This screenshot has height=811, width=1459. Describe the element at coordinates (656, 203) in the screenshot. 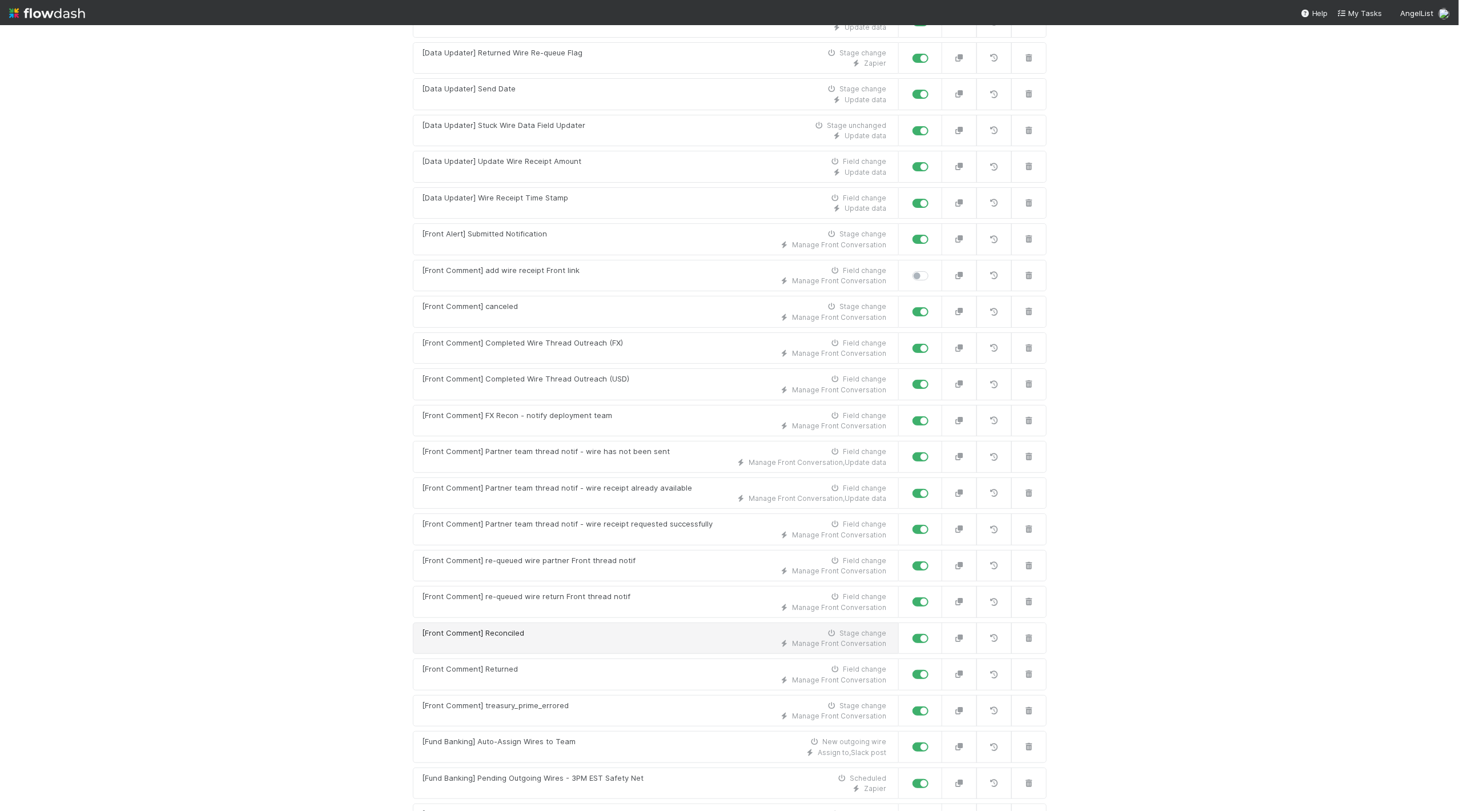

I see `a: [Data Updater] Wire Receipt Time StampField changeUpdate data` at that location.